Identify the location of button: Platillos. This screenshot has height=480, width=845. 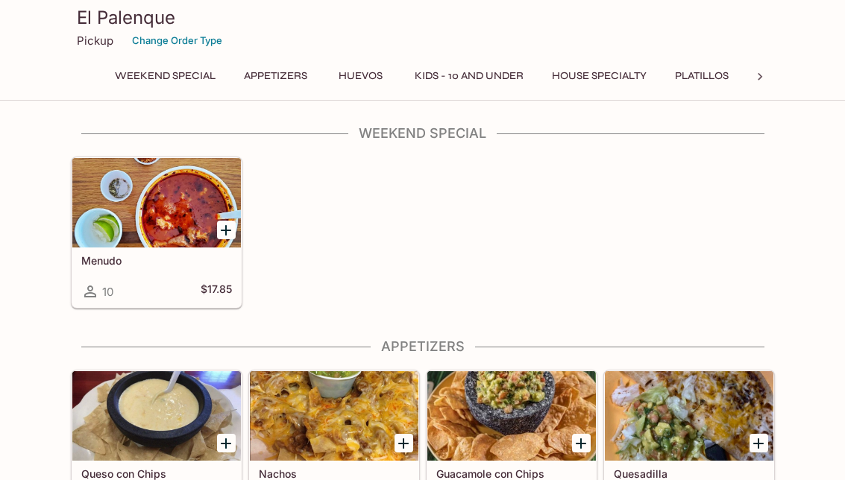
(702, 76).